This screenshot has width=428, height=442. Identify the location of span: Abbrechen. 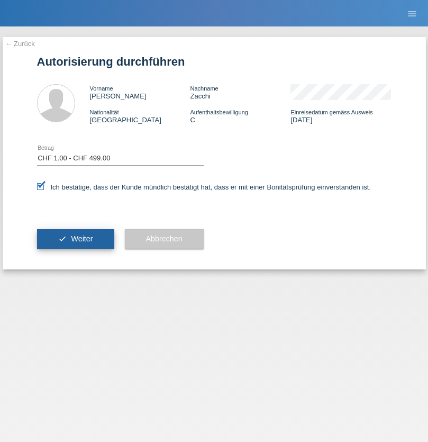
(164, 239).